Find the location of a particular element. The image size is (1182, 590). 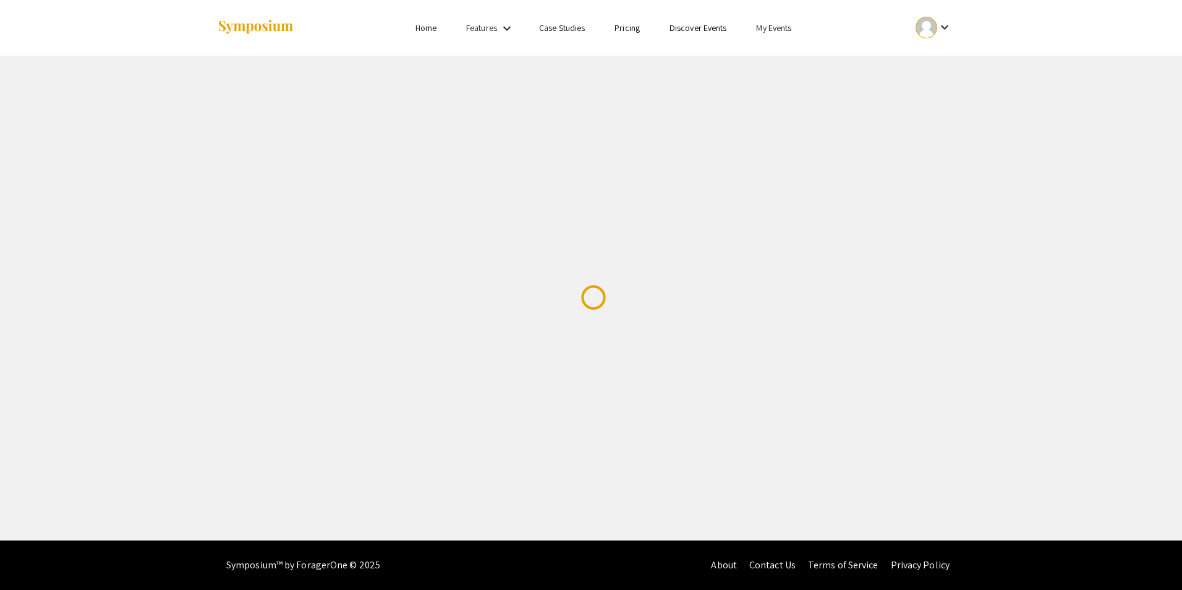

div: Symposium™ by ForagerOne © 2025 is located at coordinates (303, 565).